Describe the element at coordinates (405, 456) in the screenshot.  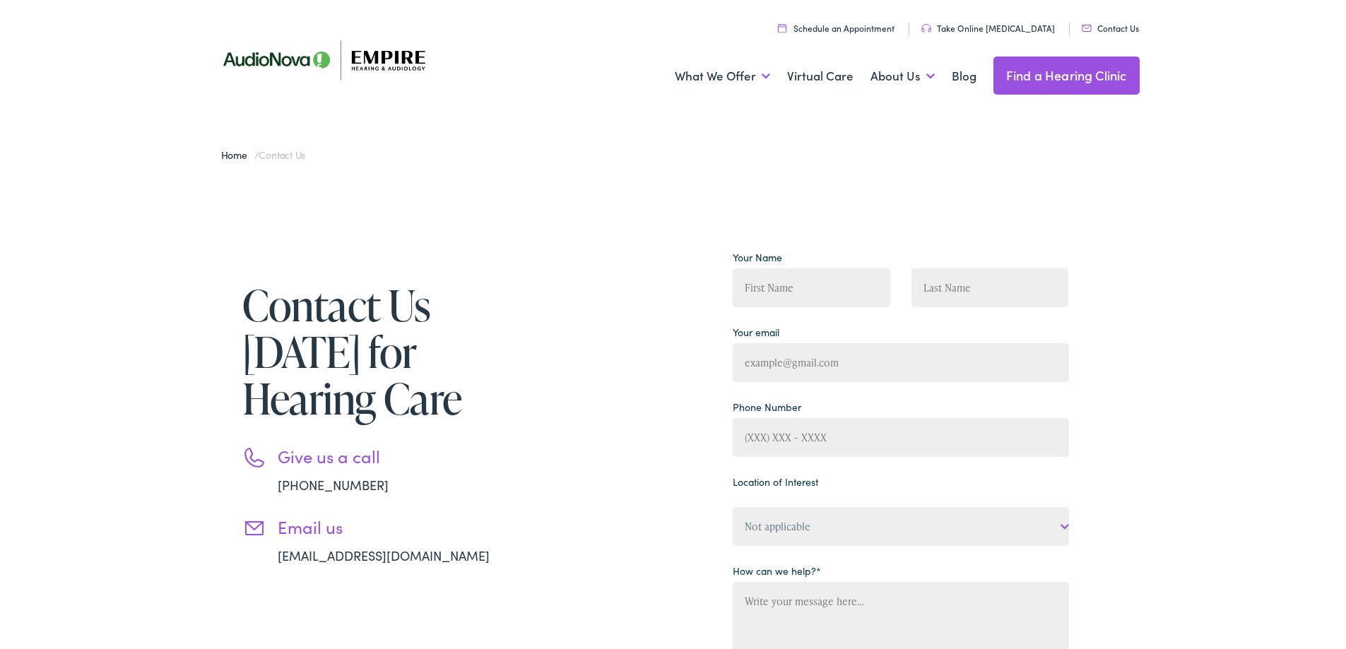
I see `h3: Give us a call` at that location.